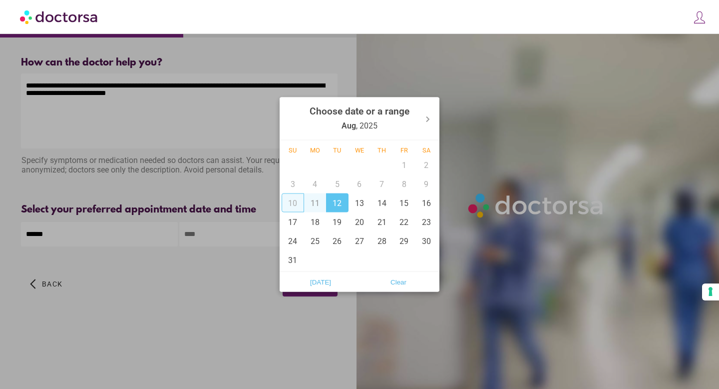 This screenshot has height=389, width=719. I want to click on div: 9, so click(426, 184).